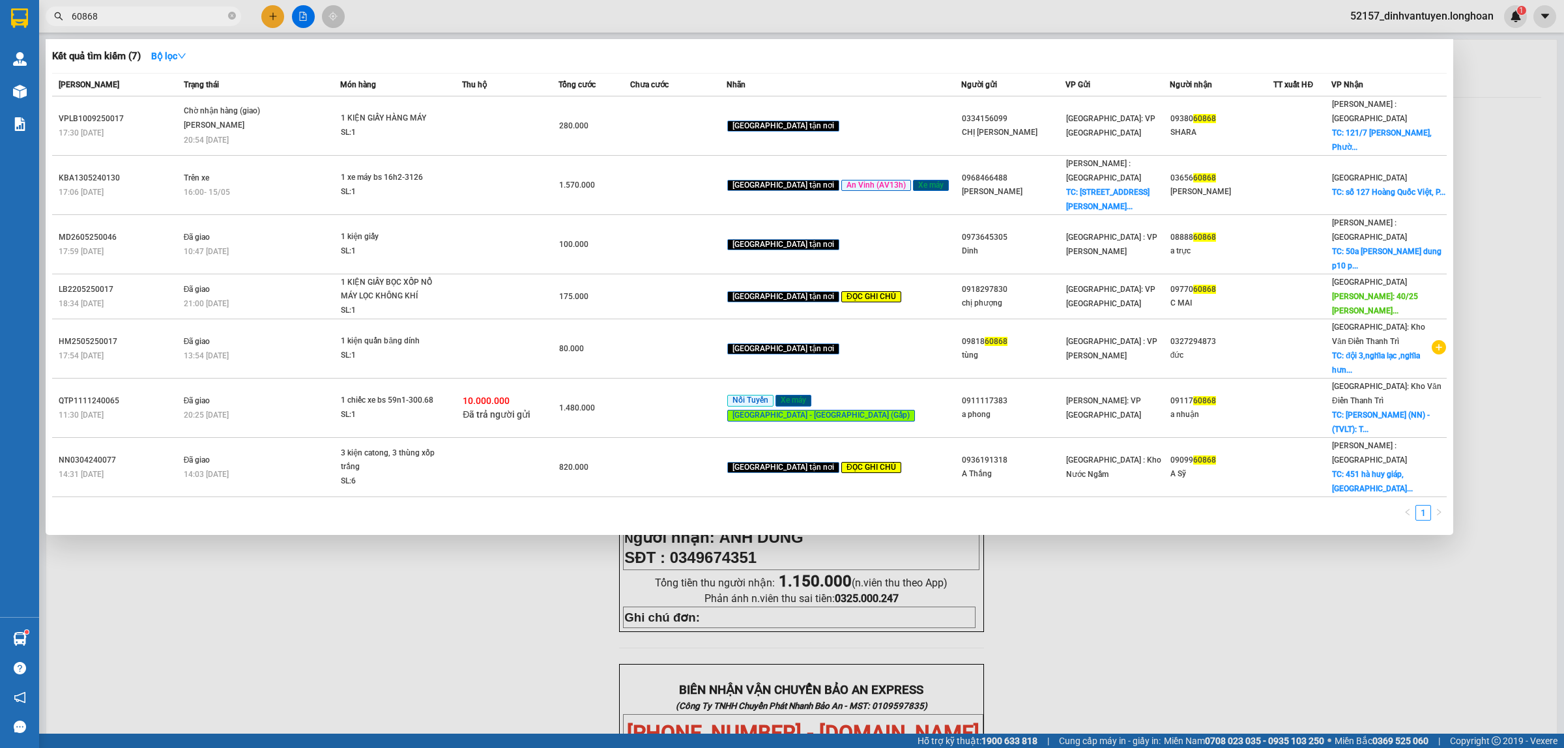  What do you see at coordinates (1439, 347) in the screenshot?
I see `span: plus-circle` at bounding box center [1439, 347].